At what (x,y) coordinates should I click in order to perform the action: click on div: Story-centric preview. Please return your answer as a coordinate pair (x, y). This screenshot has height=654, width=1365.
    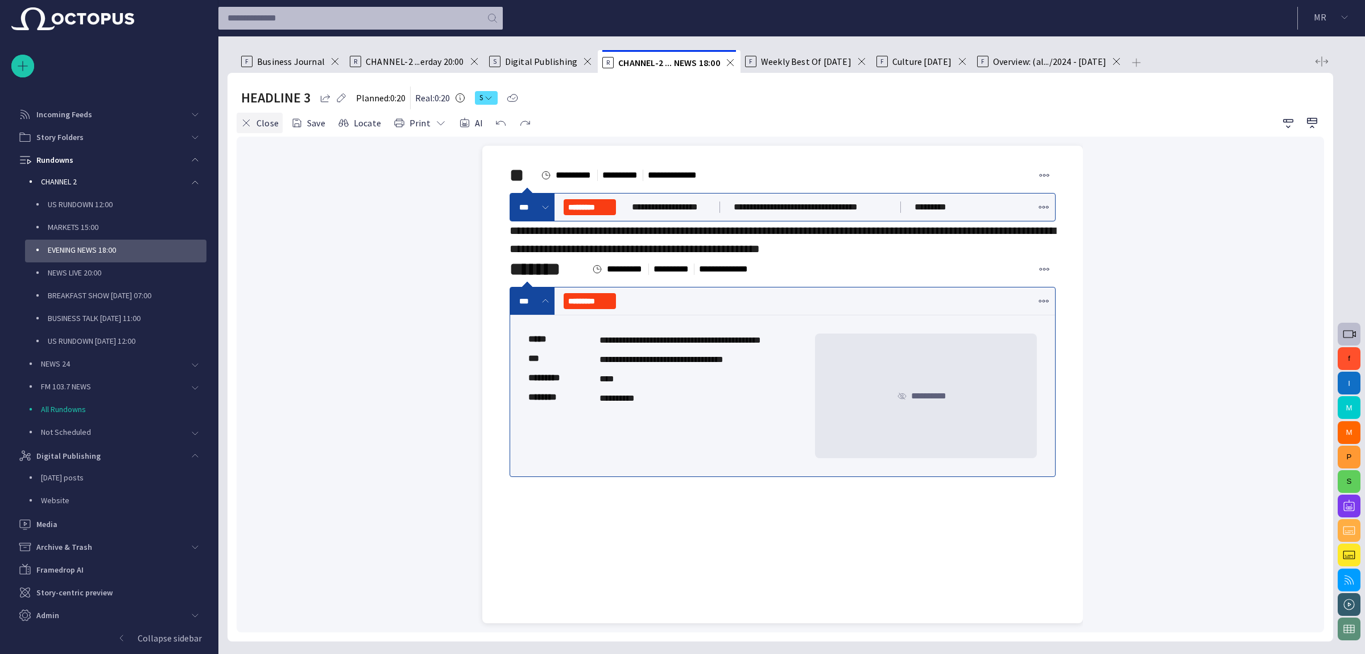
    Looking at the image, I should click on (109, 592).